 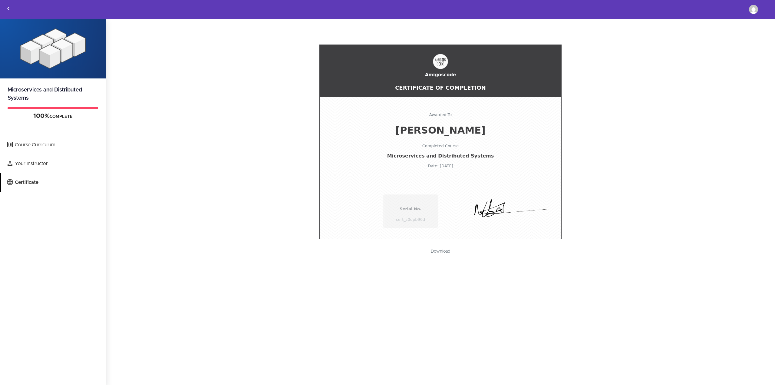 I want to click on span: Awarded To, so click(x=441, y=114).